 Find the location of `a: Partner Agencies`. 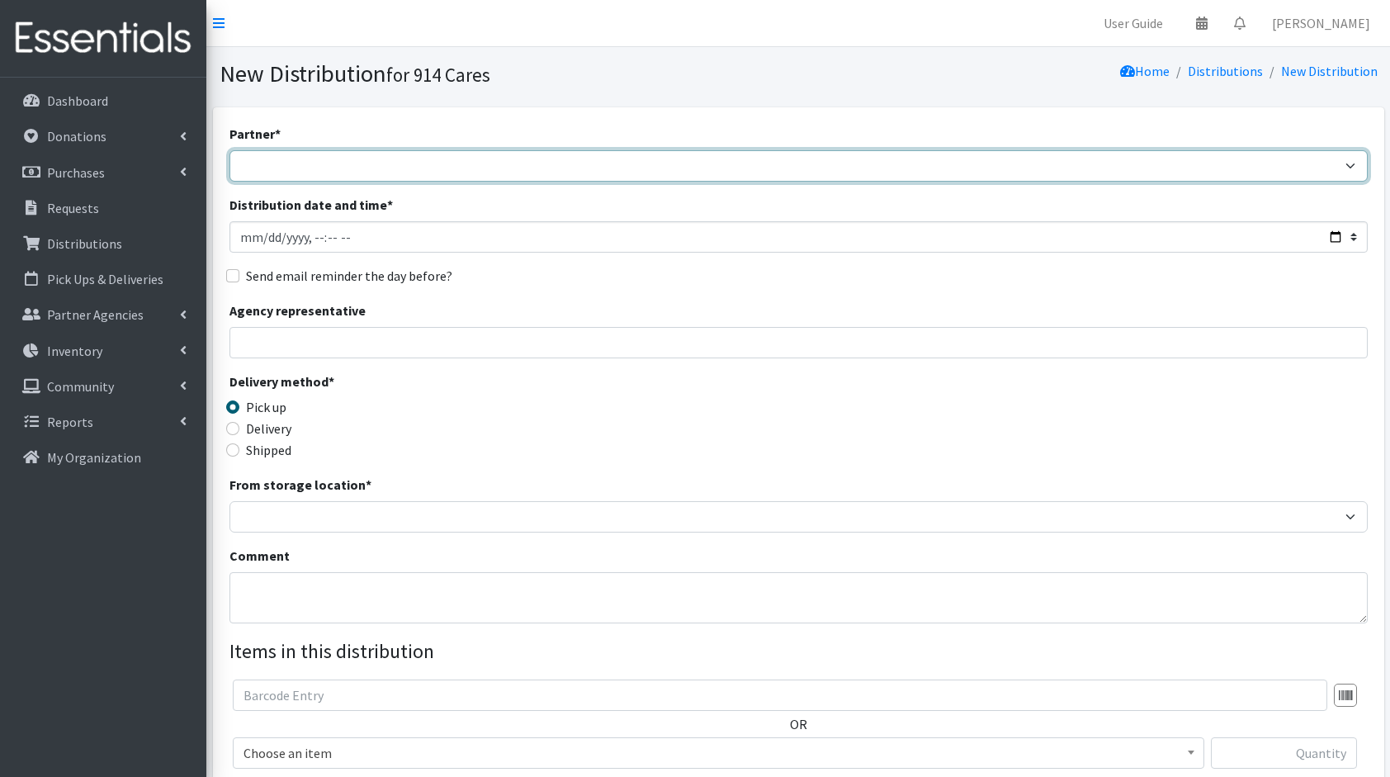

a: Partner Agencies is located at coordinates (103, 315).